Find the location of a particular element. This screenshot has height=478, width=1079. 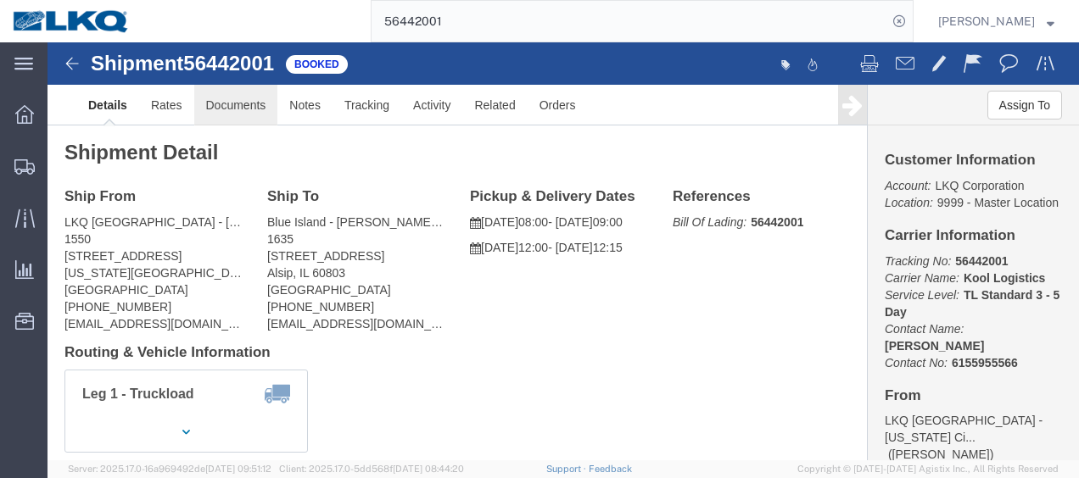

a: Feedback is located at coordinates (610, 469).